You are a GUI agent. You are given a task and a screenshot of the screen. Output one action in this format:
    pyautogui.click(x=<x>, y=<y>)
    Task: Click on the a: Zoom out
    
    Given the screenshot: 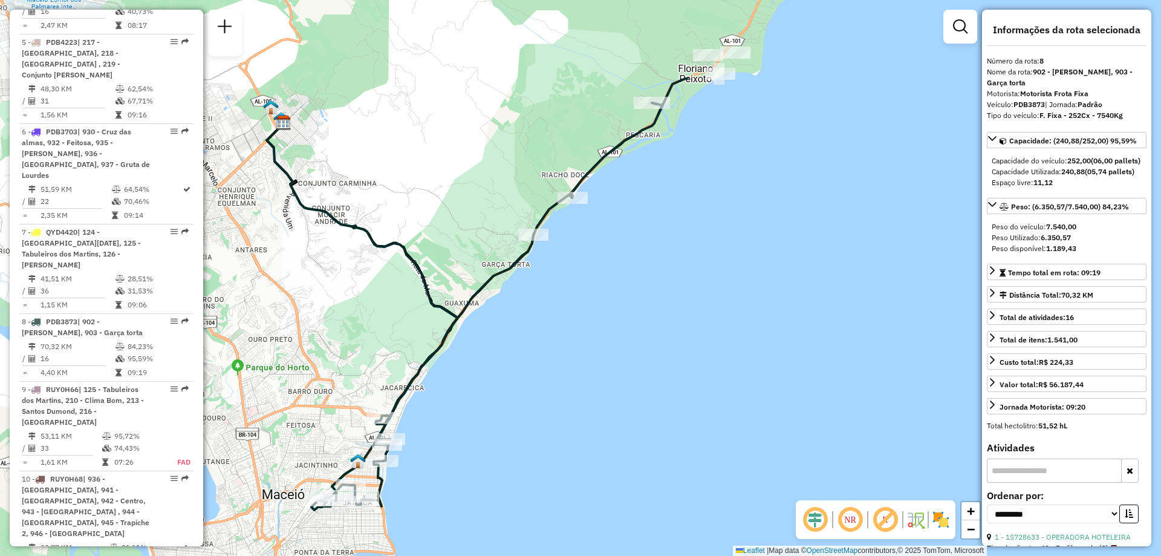 What is the action you would take?
    pyautogui.click(x=970, y=529)
    